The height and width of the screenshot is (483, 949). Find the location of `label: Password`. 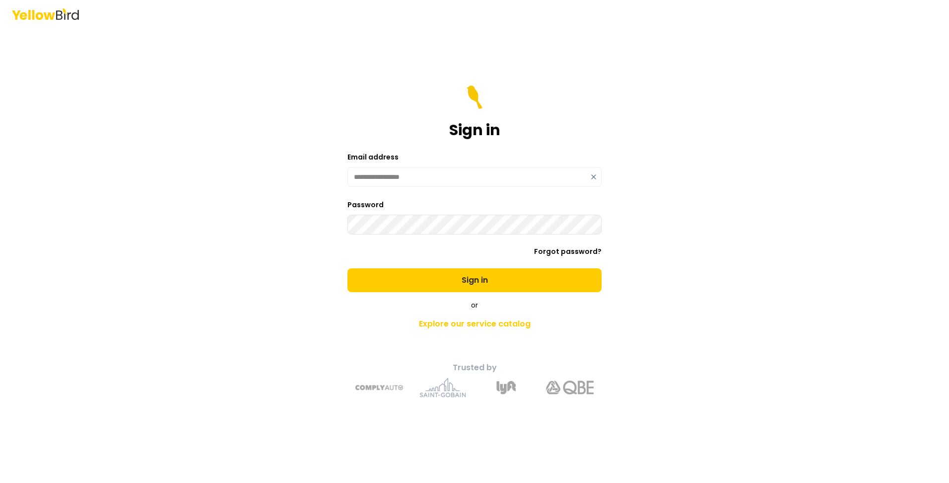

label: Password is located at coordinates (365, 205).